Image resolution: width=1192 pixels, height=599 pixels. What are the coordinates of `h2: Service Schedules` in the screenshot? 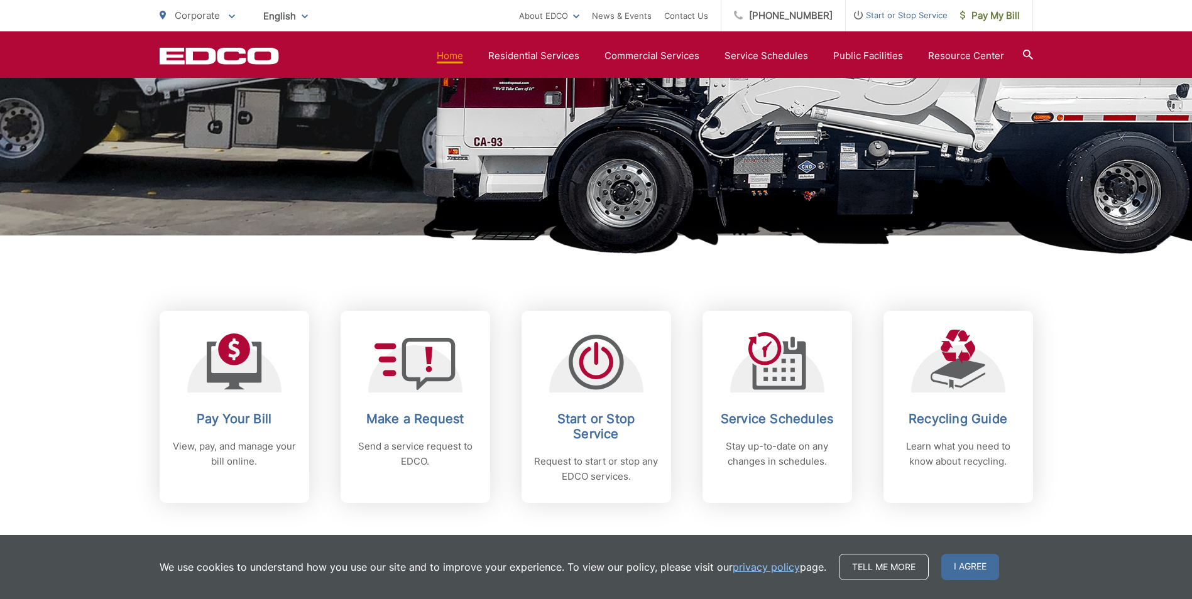 It's located at (777, 419).